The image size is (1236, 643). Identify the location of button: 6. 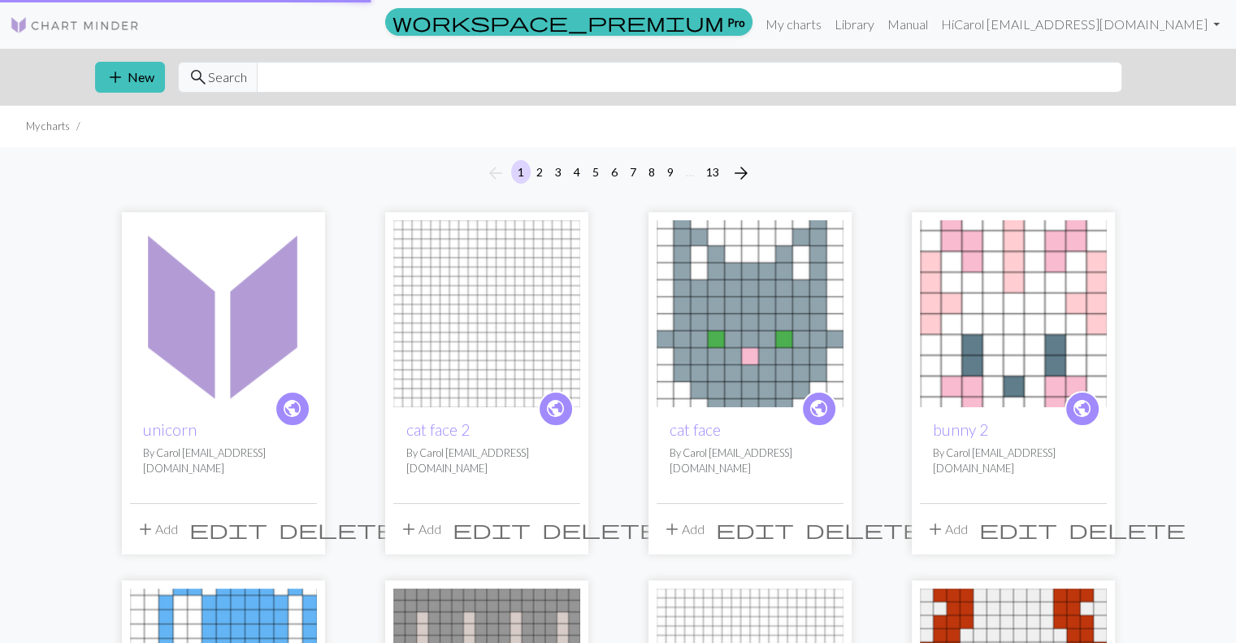
(615, 172).